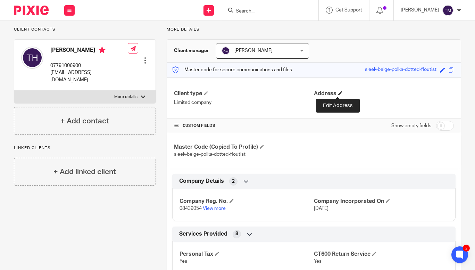  Describe the element at coordinates (191, 51) in the screenshot. I see `h3: Client manager` at that location.